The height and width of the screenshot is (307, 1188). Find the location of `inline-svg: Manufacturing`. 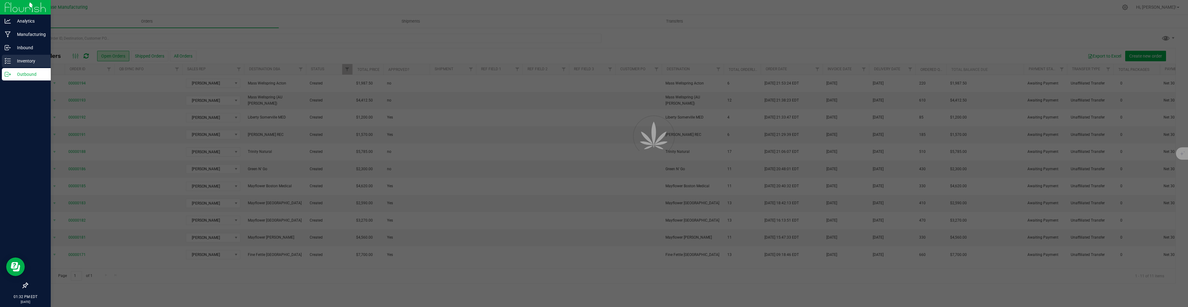

inline-svg: Manufacturing is located at coordinates (8, 34).